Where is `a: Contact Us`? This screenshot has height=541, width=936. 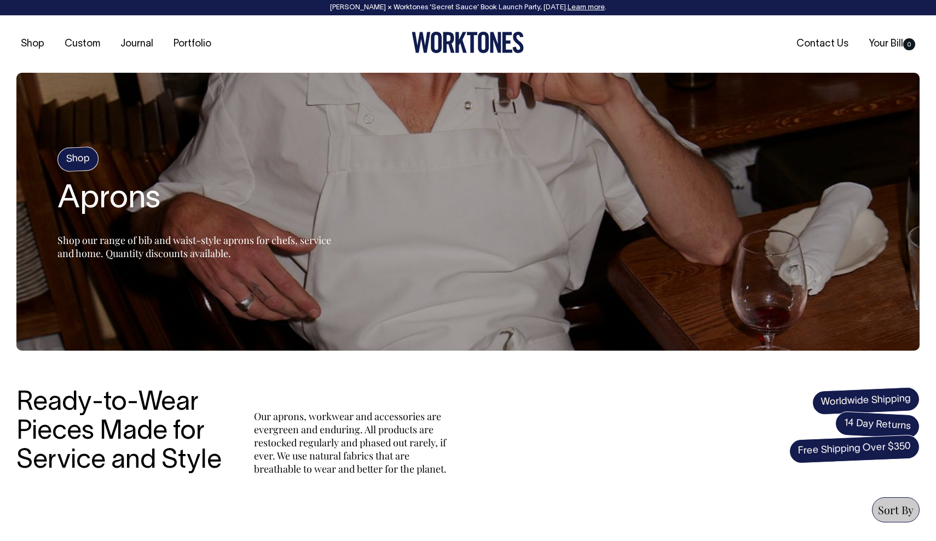
a: Contact Us is located at coordinates (822, 44).